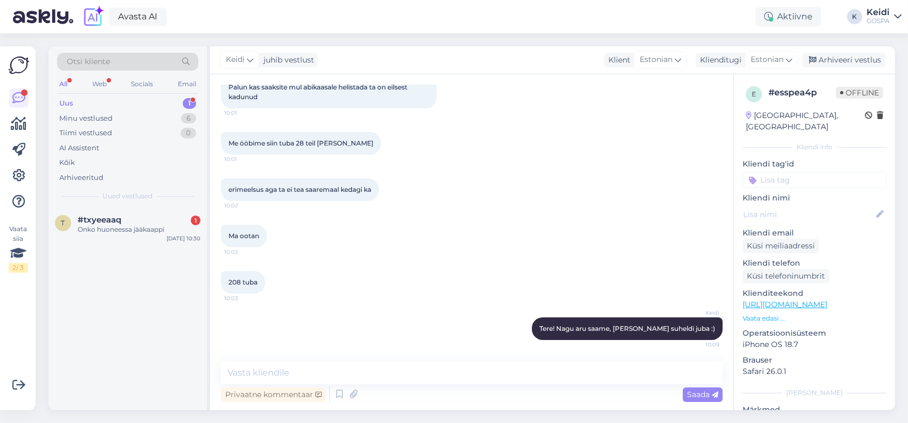 This screenshot has width=908, height=423. What do you see at coordinates (273, 395) in the screenshot?
I see `div: Privaatne kommentaar` at bounding box center [273, 395].